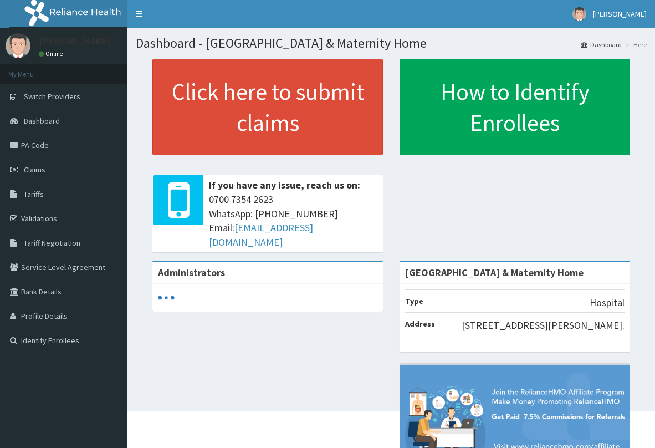 Image resolution: width=655 pixels, height=448 pixels. What do you see at coordinates (601, 44) in the screenshot?
I see `a: Dashboard` at bounding box center [601, 44].